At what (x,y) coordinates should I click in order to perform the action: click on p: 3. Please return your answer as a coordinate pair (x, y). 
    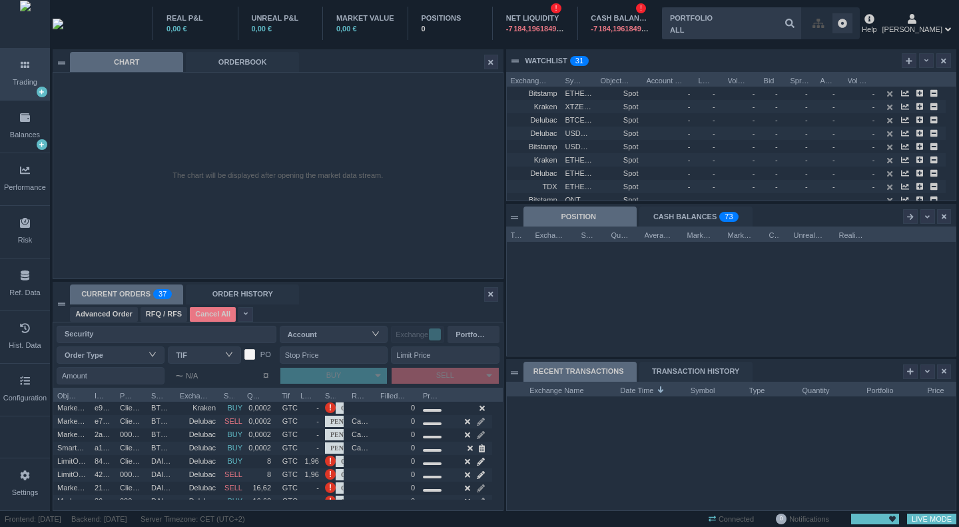
    Looking at the image, I should click on (730, 218).